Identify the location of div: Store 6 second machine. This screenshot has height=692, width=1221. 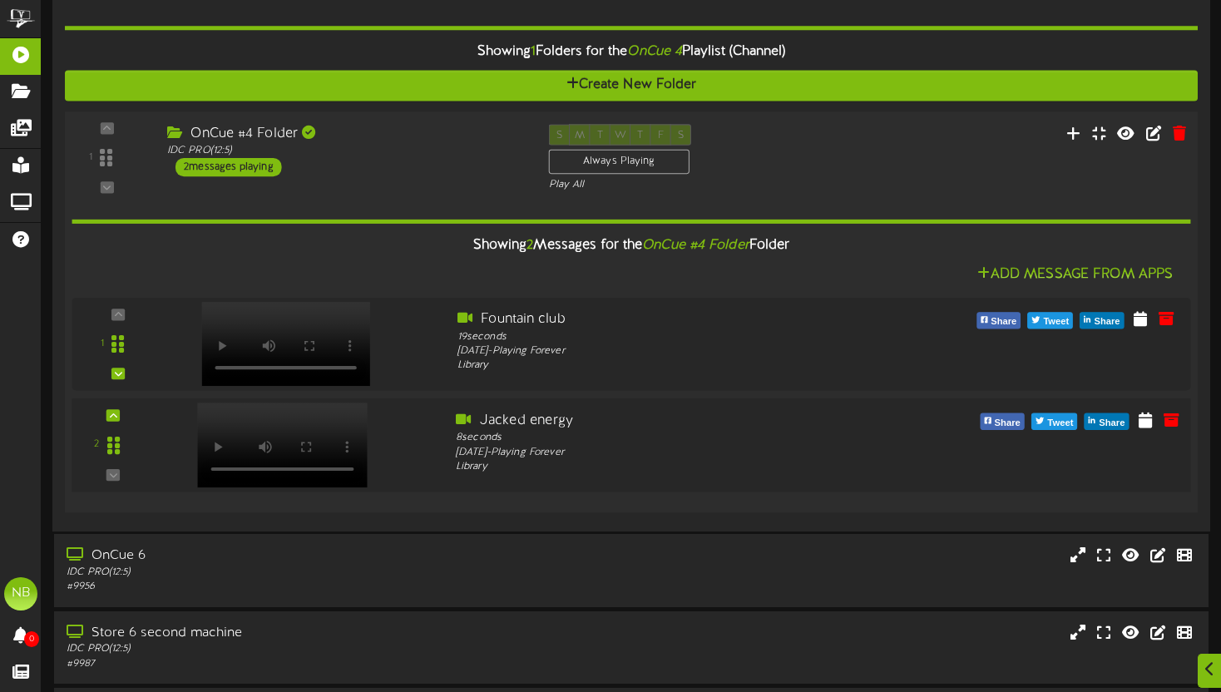
(294, 633).